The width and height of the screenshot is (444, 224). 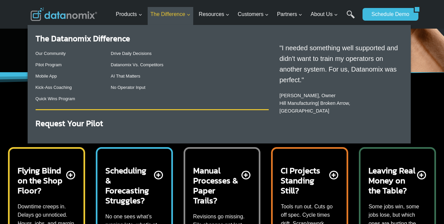 I want to click on nav: Primary Navigation, so click(x=236, y=14).